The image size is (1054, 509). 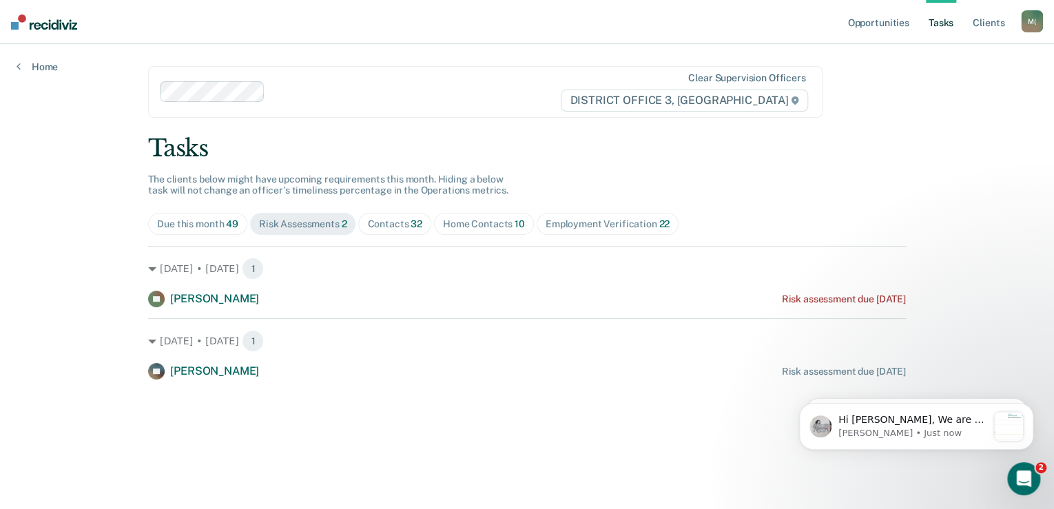 I want to click on img: Profile image for Kim, so click(x=42, y=51).